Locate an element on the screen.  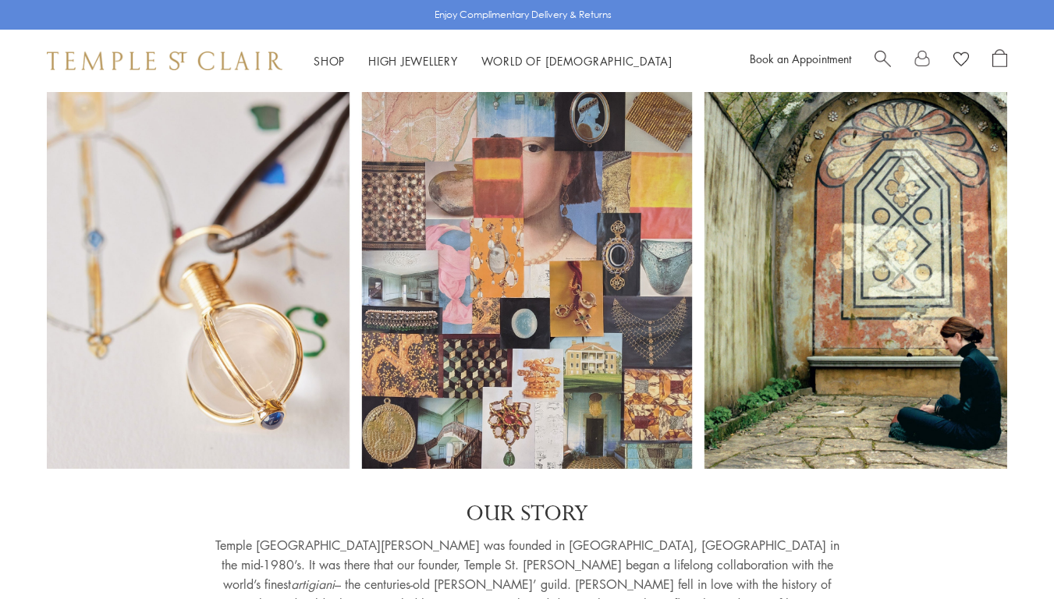
img: Temple St. Clair is located at coordinates (165, 61).